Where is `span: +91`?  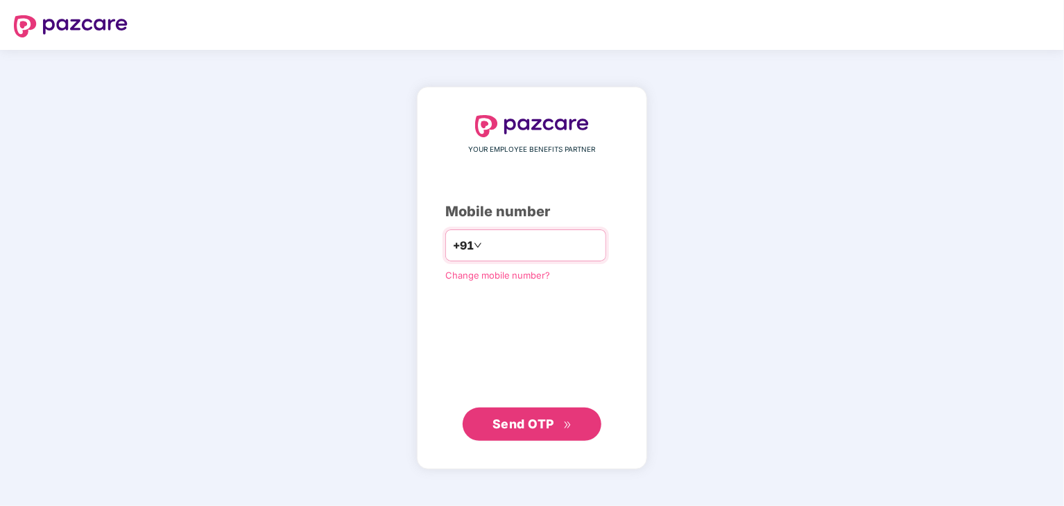 span: +91 is located at coordinates (463, 246).